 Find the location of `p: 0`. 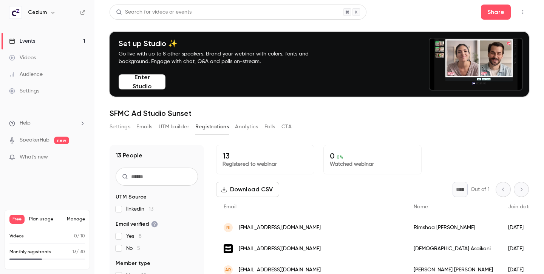

p: 0 is located at coordinates (372, 156).